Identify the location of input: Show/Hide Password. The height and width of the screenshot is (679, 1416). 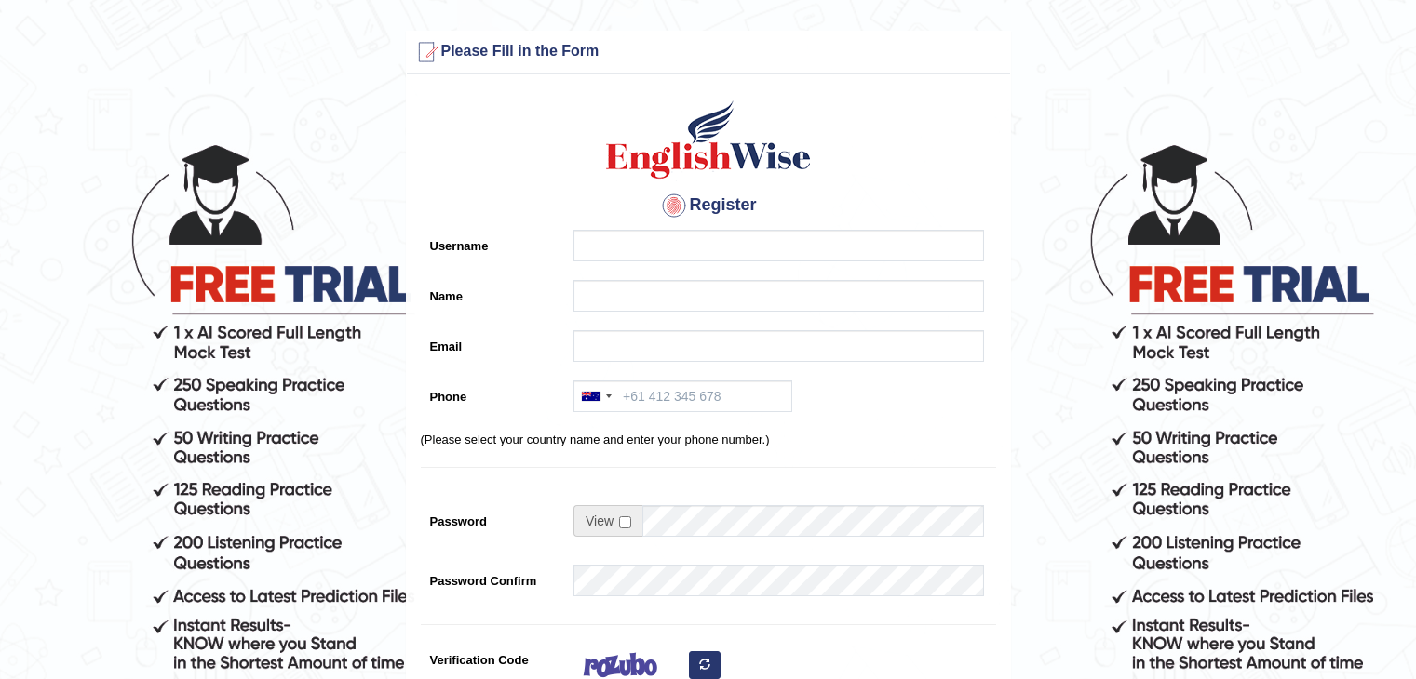
(625, 522).